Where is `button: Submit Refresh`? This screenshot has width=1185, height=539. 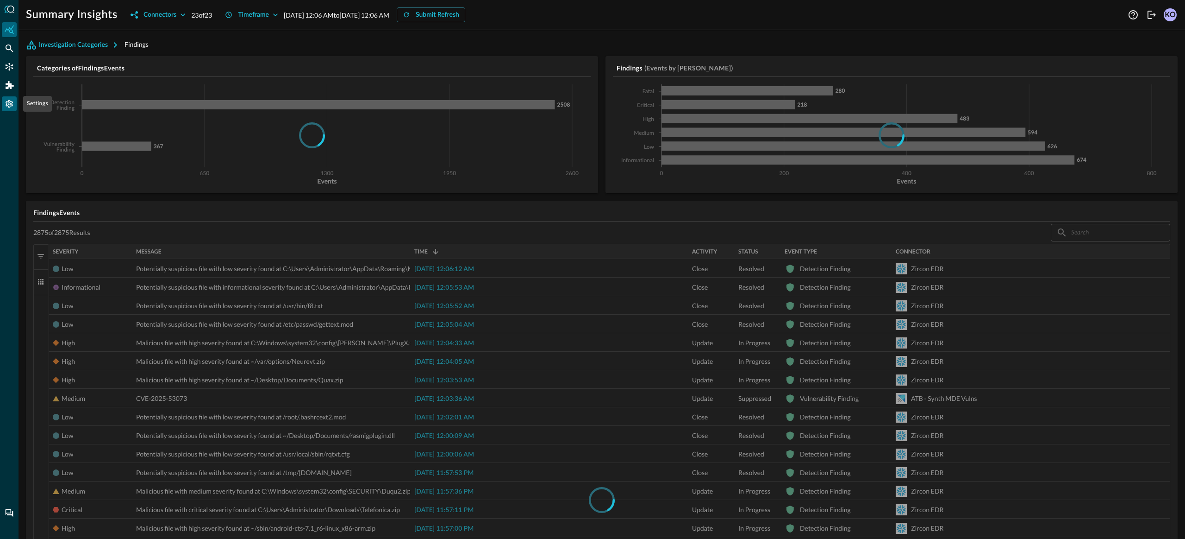
button: Submit Refresh is located at coordinates (431, 15).